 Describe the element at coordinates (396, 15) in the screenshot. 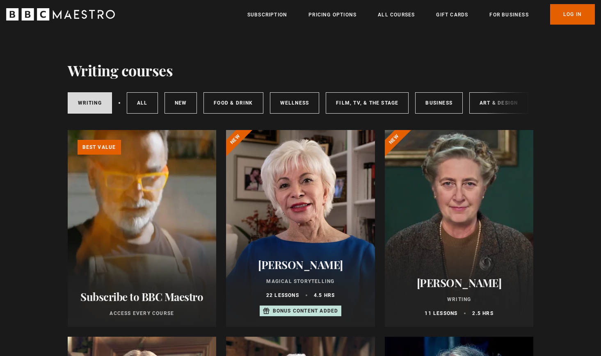

I see `a: All Courses` at that location.